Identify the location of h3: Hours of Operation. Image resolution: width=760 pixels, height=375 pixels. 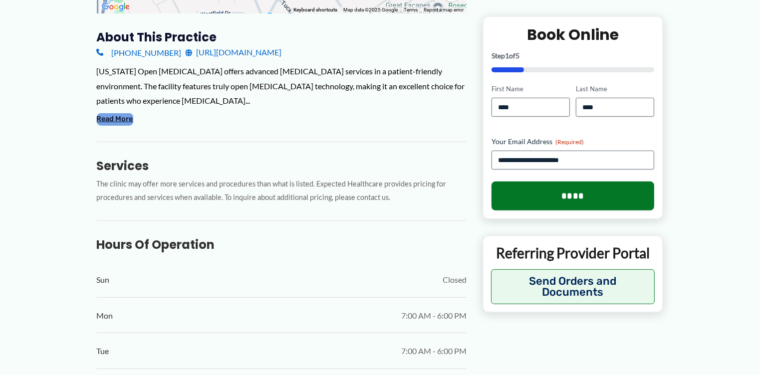
(281, 244).